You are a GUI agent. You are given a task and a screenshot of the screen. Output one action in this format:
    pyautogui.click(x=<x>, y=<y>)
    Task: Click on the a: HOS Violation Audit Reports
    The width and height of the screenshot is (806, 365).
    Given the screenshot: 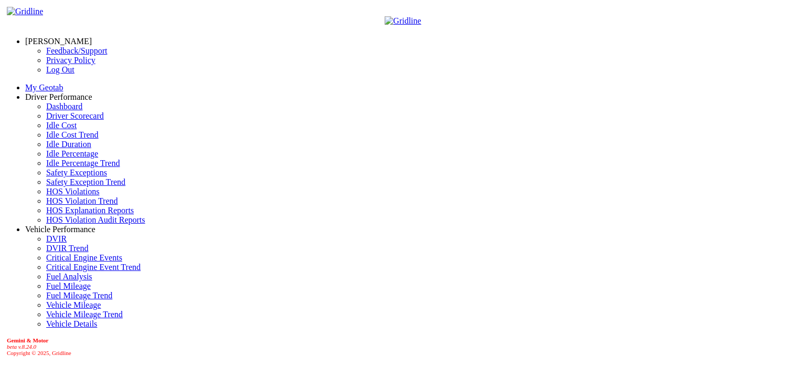 What is the action you would take?
    pyautogui.click(x=96, y=219)
    